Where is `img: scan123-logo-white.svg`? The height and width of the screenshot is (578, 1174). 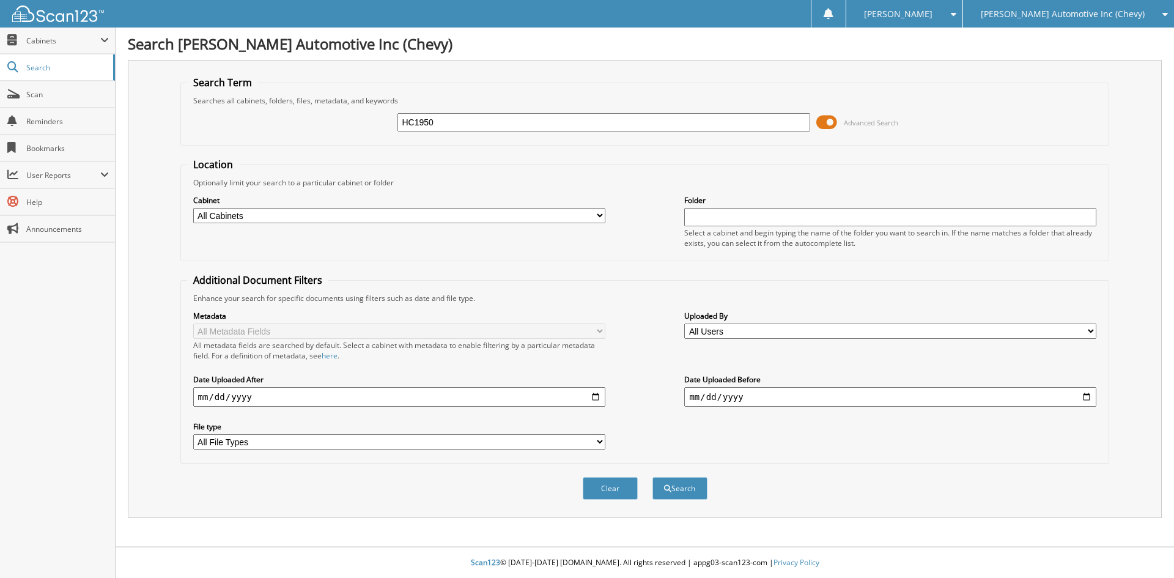
img: scan123-logo-white.svg is located at coordinates (58, 13).